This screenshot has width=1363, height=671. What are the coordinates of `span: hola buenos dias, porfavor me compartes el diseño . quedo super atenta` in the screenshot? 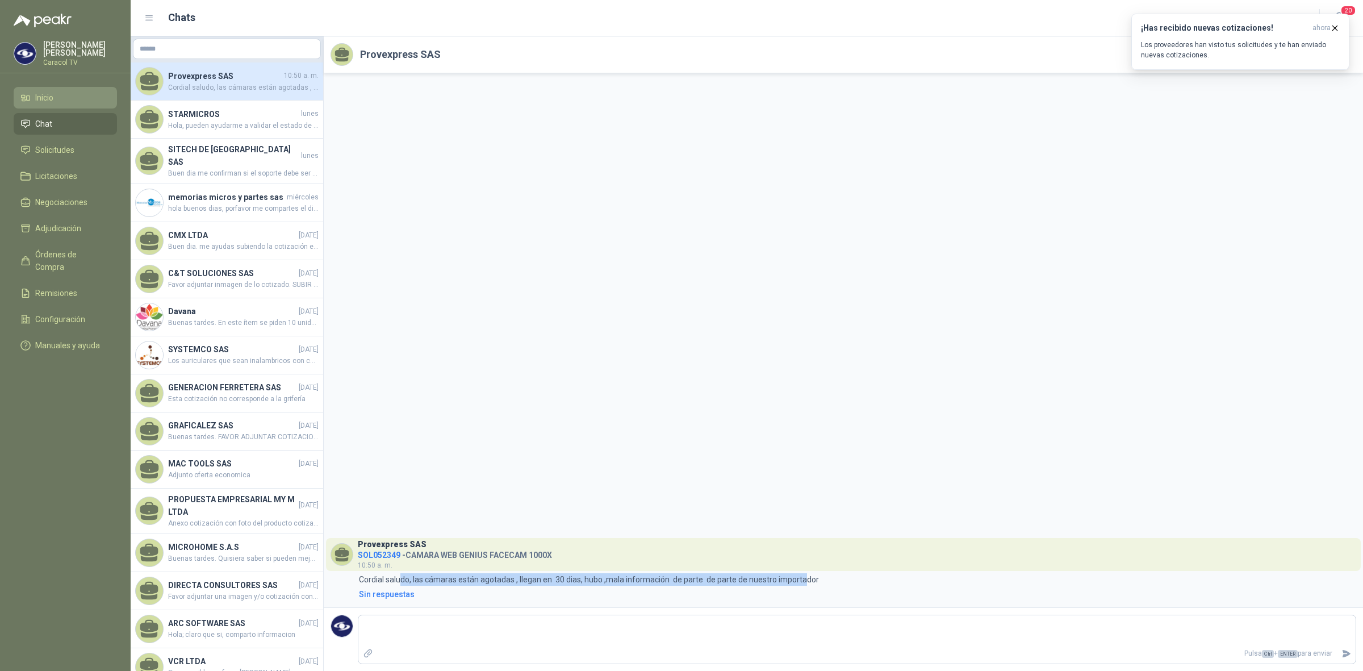 It's located at (243, 208).